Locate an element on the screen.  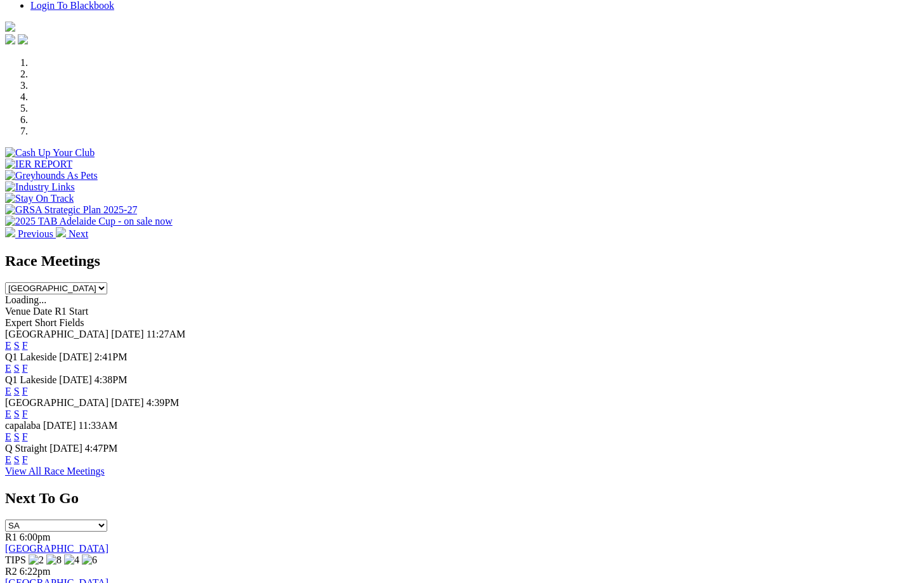
img: 6 is located at coordinates (89, 560).